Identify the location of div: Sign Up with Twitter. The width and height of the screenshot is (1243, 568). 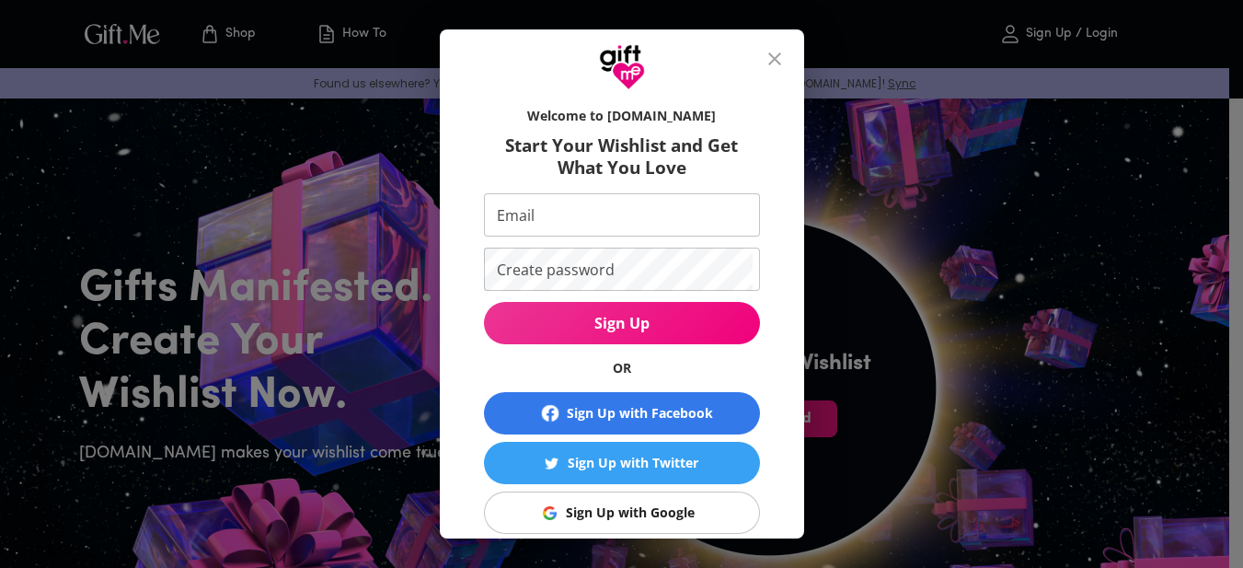
(633, 463).